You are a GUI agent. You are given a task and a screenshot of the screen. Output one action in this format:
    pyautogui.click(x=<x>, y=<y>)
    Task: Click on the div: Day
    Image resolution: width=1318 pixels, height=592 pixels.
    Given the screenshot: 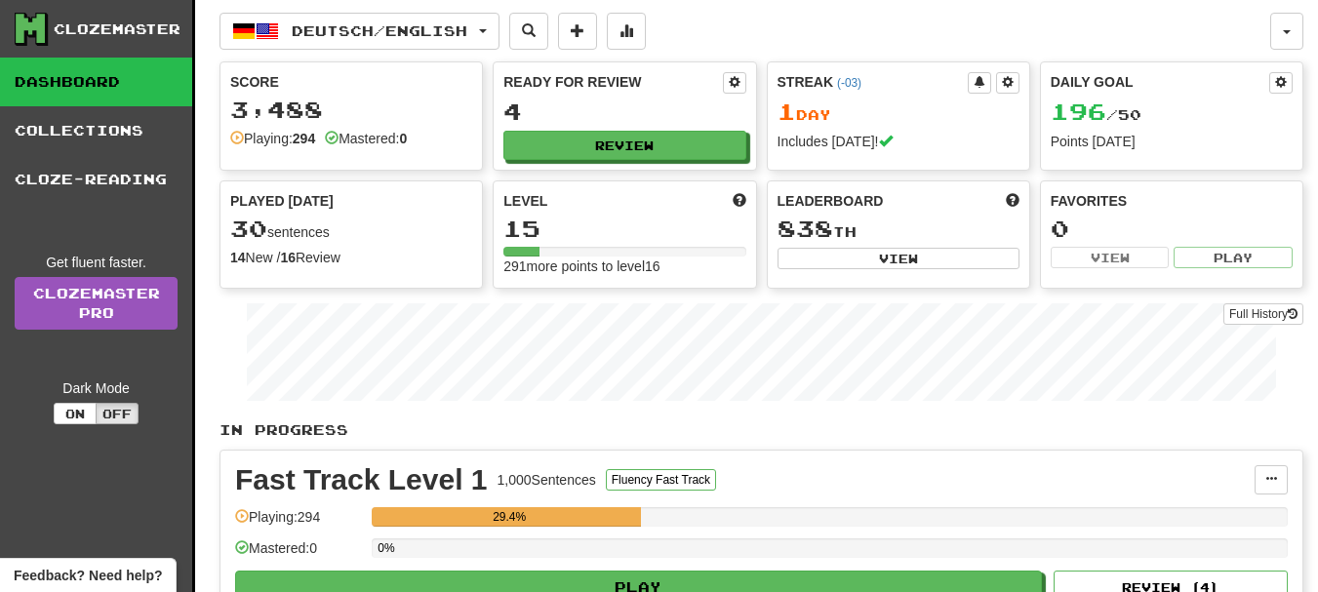 What is the action you would take?
    pyautogui.click(x=899, y=112)
    